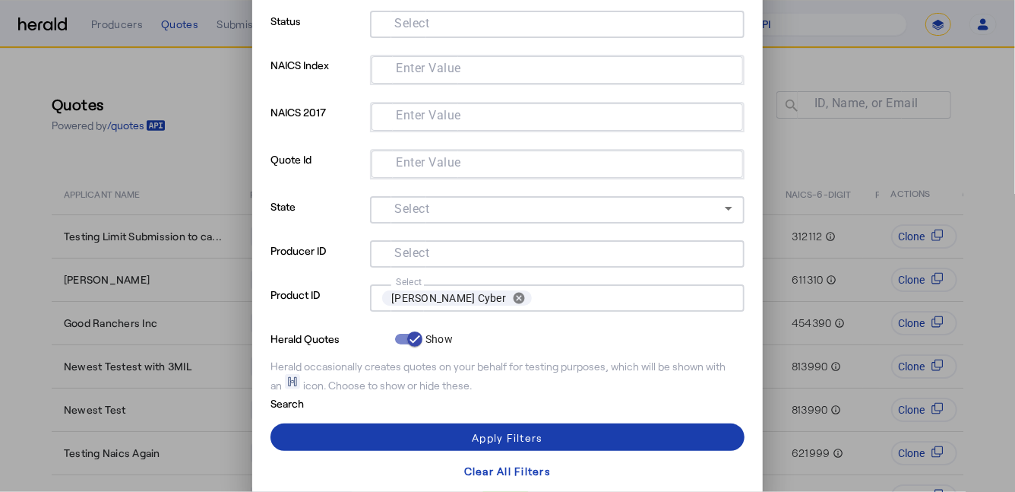  What do you see at coordinates (317, 262) in the screenshot?
I see `p: Producer ID` at bounding box center [317, 262].